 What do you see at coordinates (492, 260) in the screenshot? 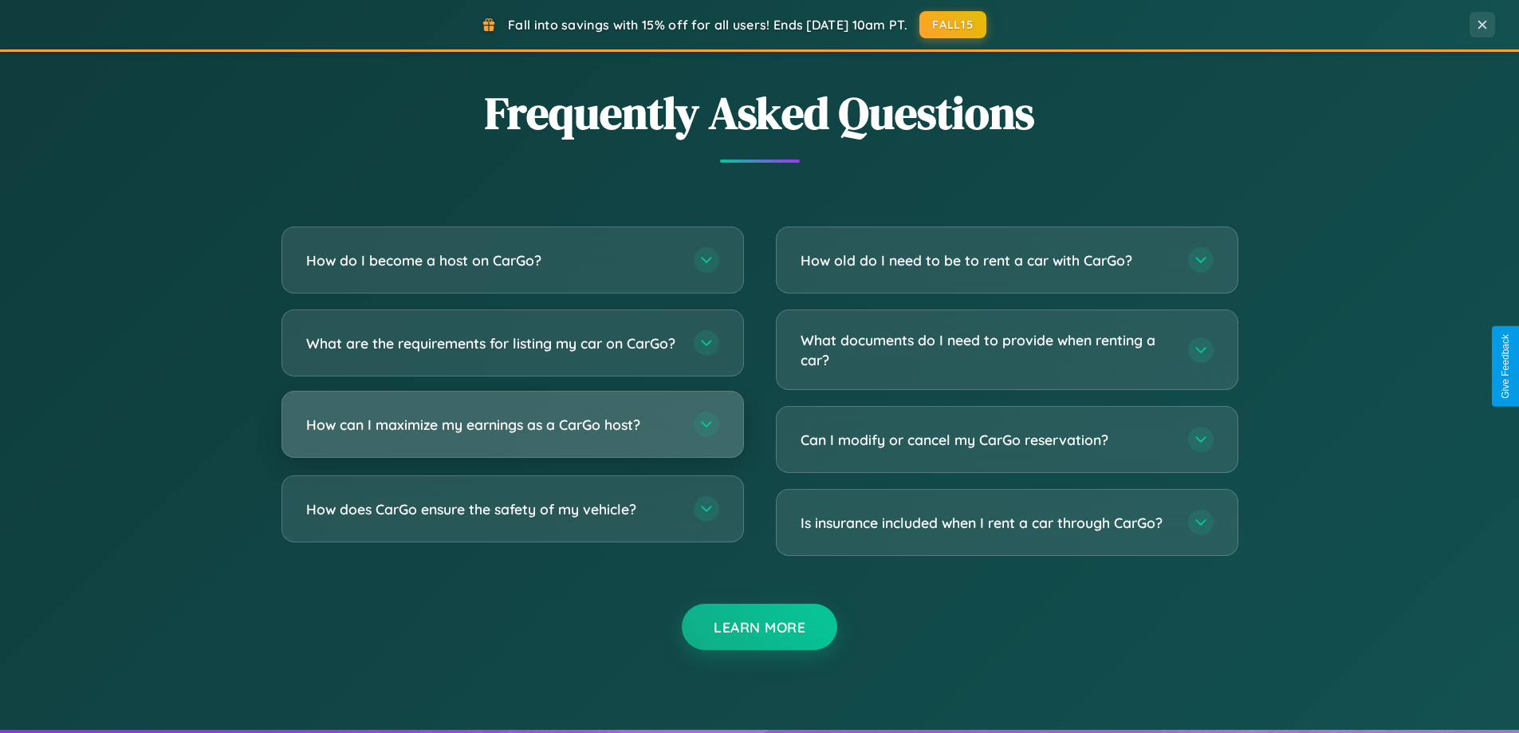
I see `h3: How do I become a host on CarGo?` at bounding box center [492, 260].